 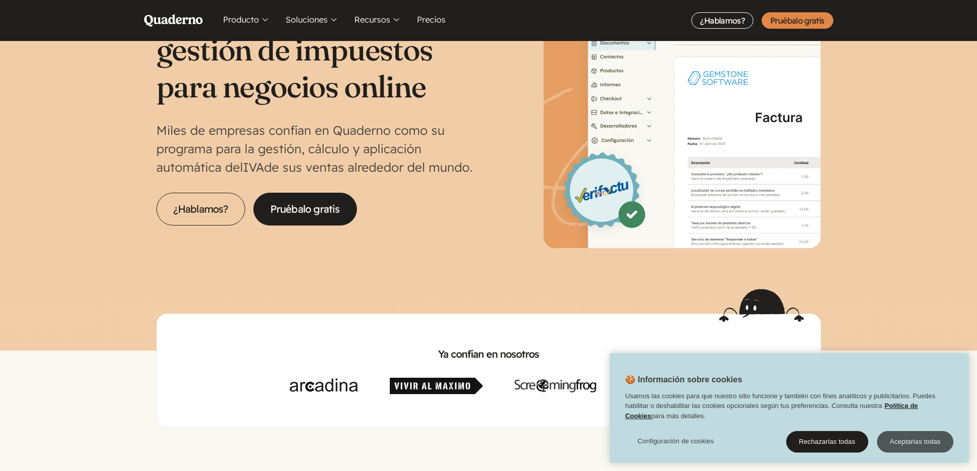 I want to click on button: Configuración de cookies, so click(x=675, y=442).